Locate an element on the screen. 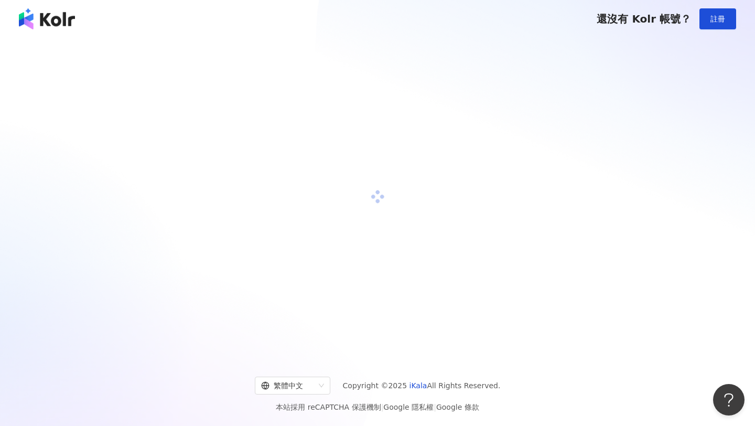 The width and height of the screenshot is (755, 426). span: 註冊 is located at coordinates (718, 19).